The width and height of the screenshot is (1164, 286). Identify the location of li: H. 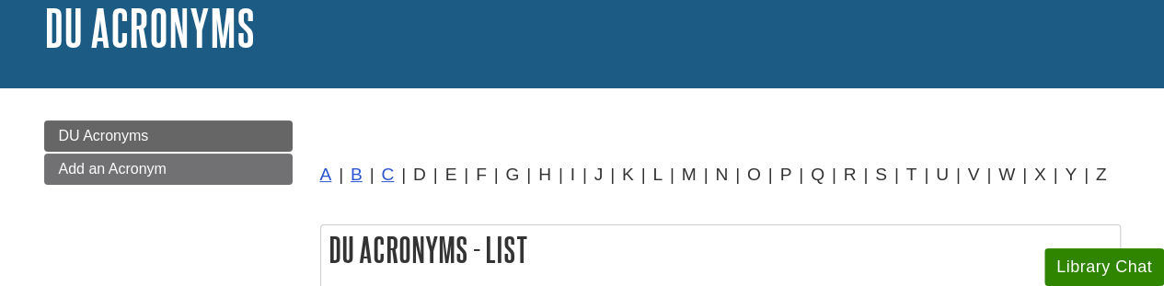
(539, 174).